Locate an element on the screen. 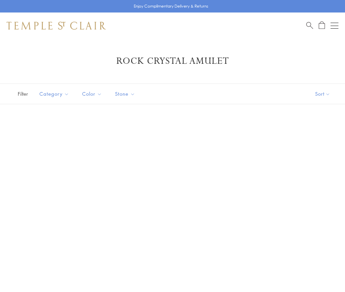 This screenshot has height=292, width=345. h1: Rock Crystal Amulet is located at coordinates (173, 61).